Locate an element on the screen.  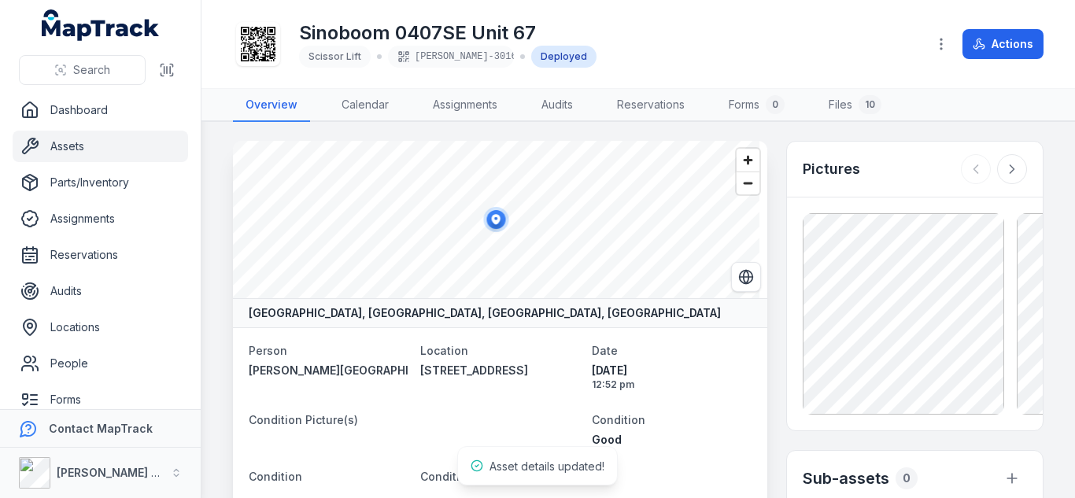
h3: Pictures is located at coordinates (831, 169).